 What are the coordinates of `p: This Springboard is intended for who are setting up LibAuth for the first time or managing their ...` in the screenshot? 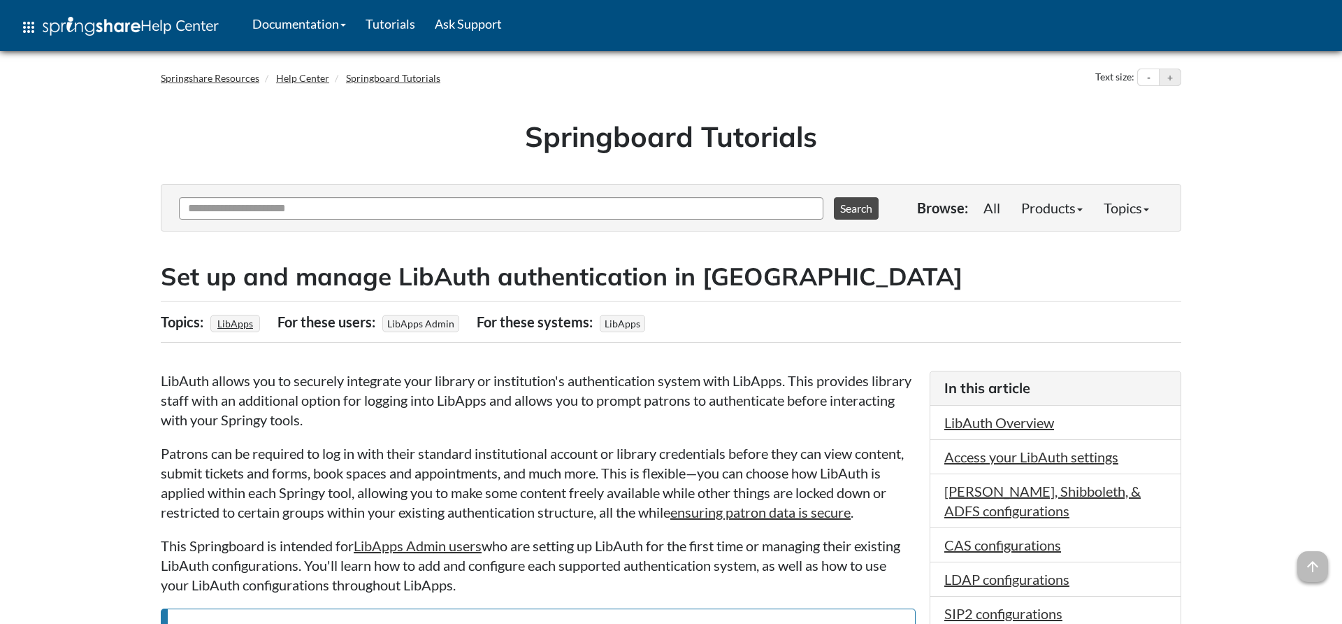 It's located at (538, 565).